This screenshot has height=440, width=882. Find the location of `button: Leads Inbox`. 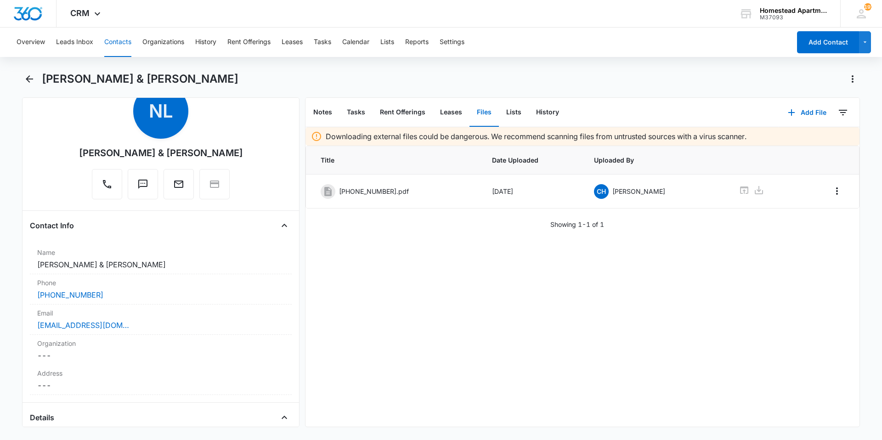

button: Leads Inbox is located at coordinates (74, 42).